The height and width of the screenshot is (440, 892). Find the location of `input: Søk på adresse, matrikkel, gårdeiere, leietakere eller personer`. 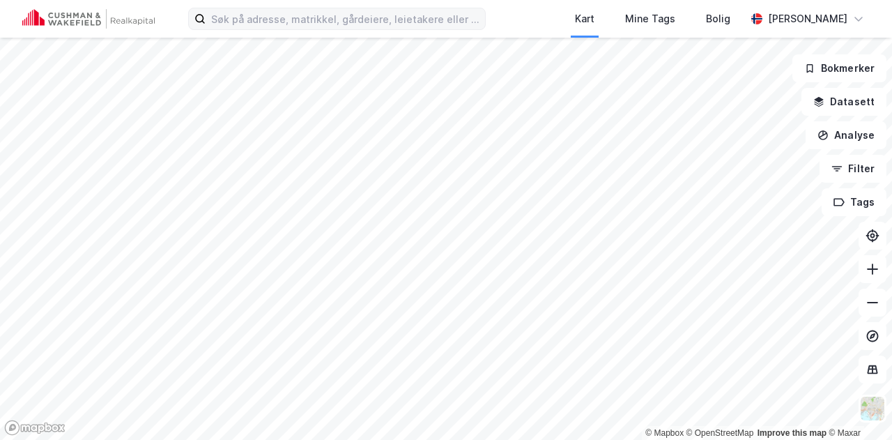

input: Søk på adresse, matrikkel, gårdeiere, leietakere eller personer is located at coordinates (345, 19).